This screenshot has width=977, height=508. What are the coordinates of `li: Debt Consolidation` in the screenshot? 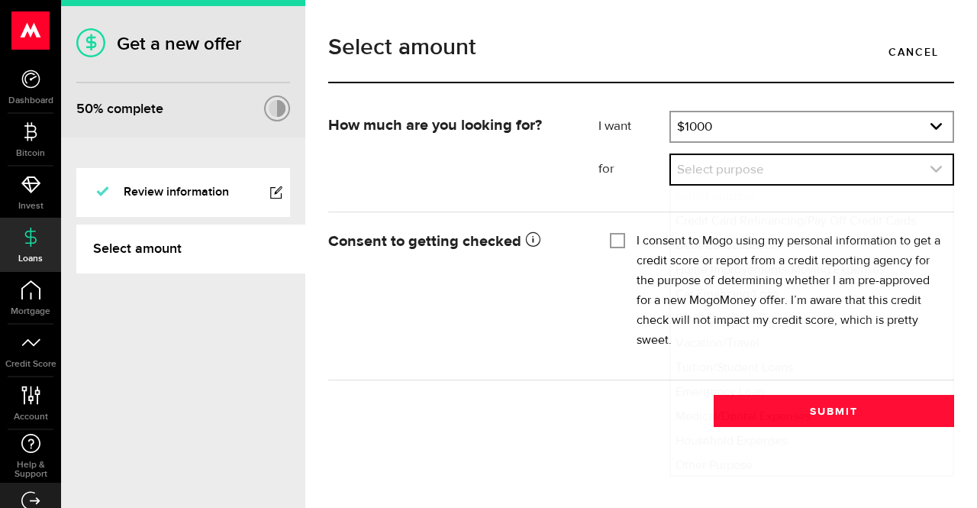 It's located at (812, 246).